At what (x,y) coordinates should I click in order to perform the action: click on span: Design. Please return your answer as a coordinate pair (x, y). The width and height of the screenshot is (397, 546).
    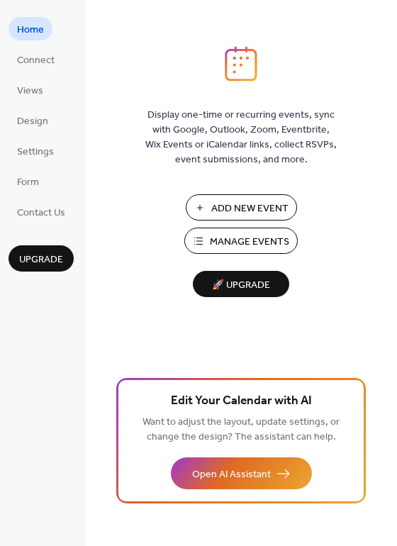
    Looking at the image, I should click on (33, 121).